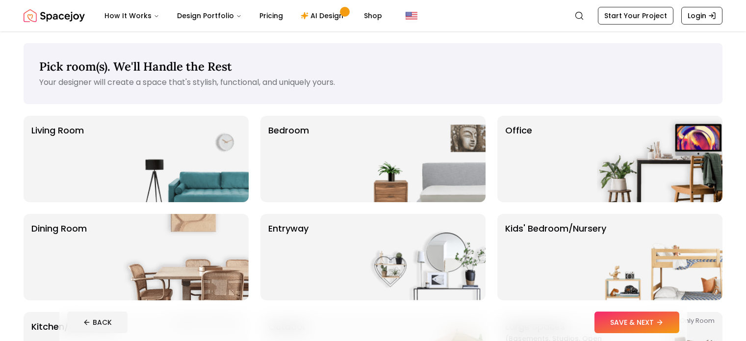 The image size is (746, 341). What do you see at coordinates (423, 159) in the screenshot?
I see `img: Bedroom` at bounding box center [423, 159].